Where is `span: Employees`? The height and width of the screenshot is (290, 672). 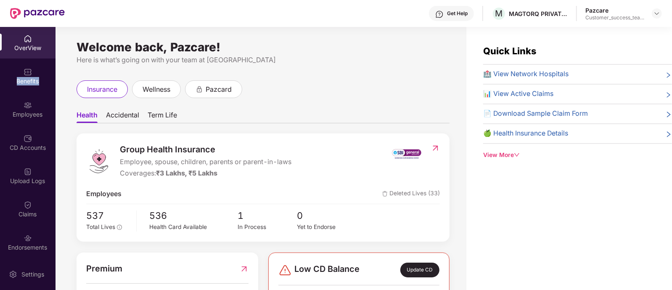
span: Employees is located at coordinates (104, 194).